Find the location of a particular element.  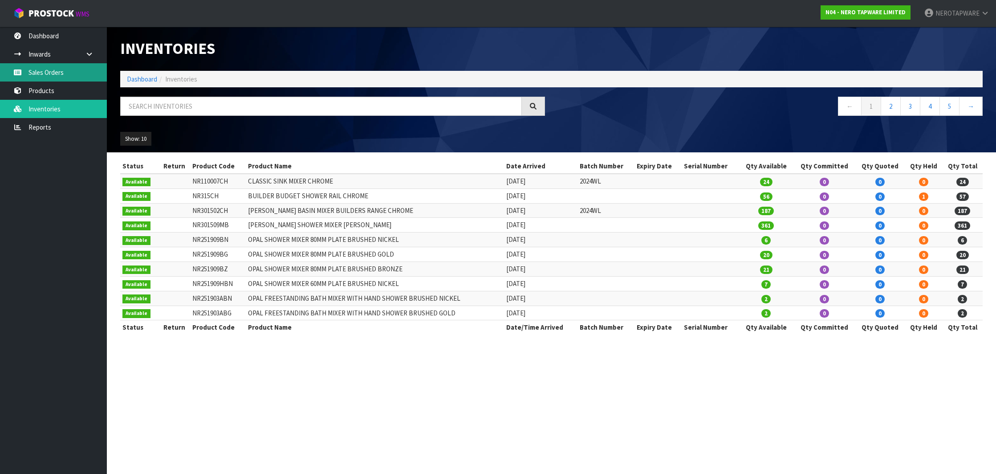

td: NR251909BZ is located at coordinates (218, 269).